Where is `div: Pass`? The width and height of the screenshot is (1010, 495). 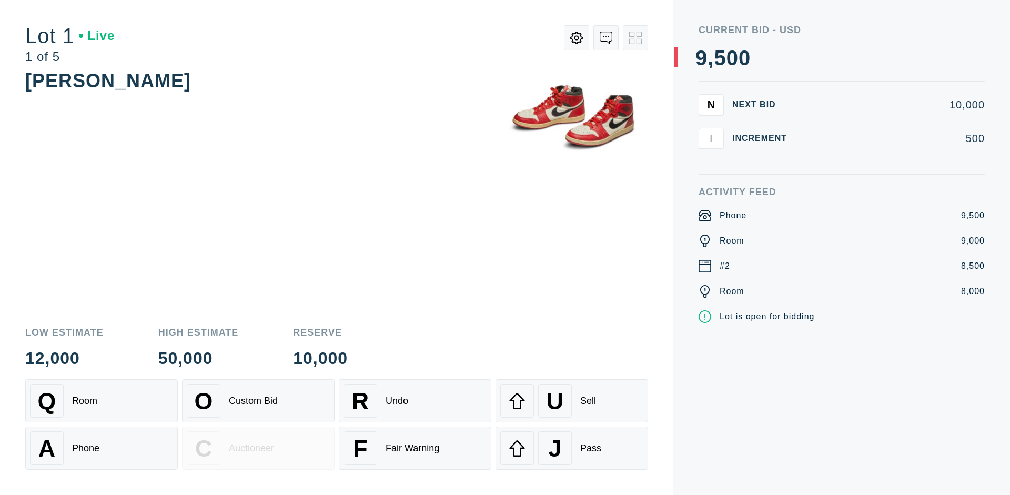
div: Pass is located at coordinates (591, 448).